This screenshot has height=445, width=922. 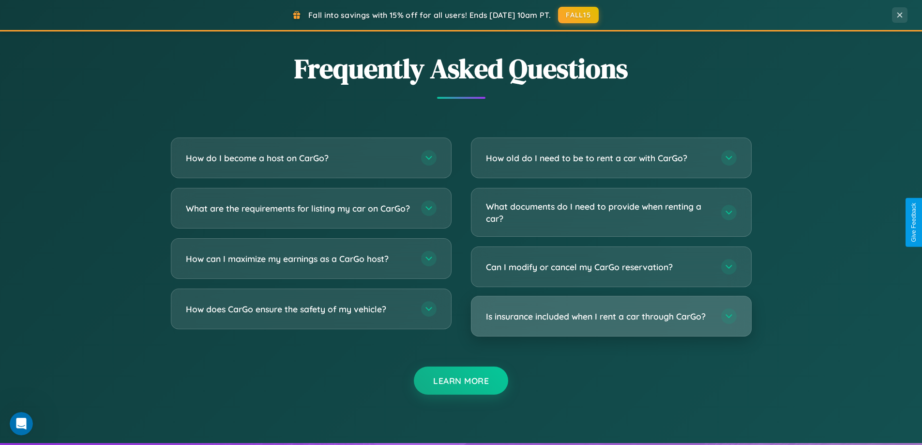 I want to click on h3: How do I become a host on CarGo?, so click(x=299, y=158).